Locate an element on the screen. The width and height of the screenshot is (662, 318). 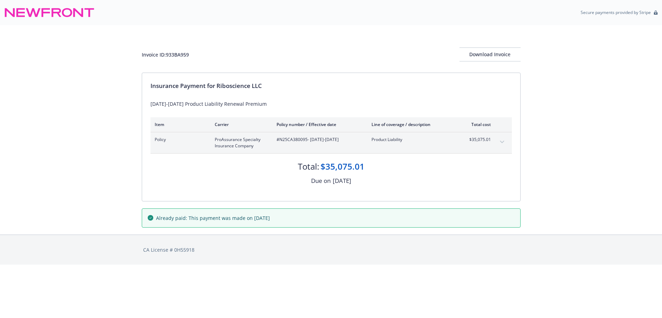
div: Total: is located at coordinates (308, 167).